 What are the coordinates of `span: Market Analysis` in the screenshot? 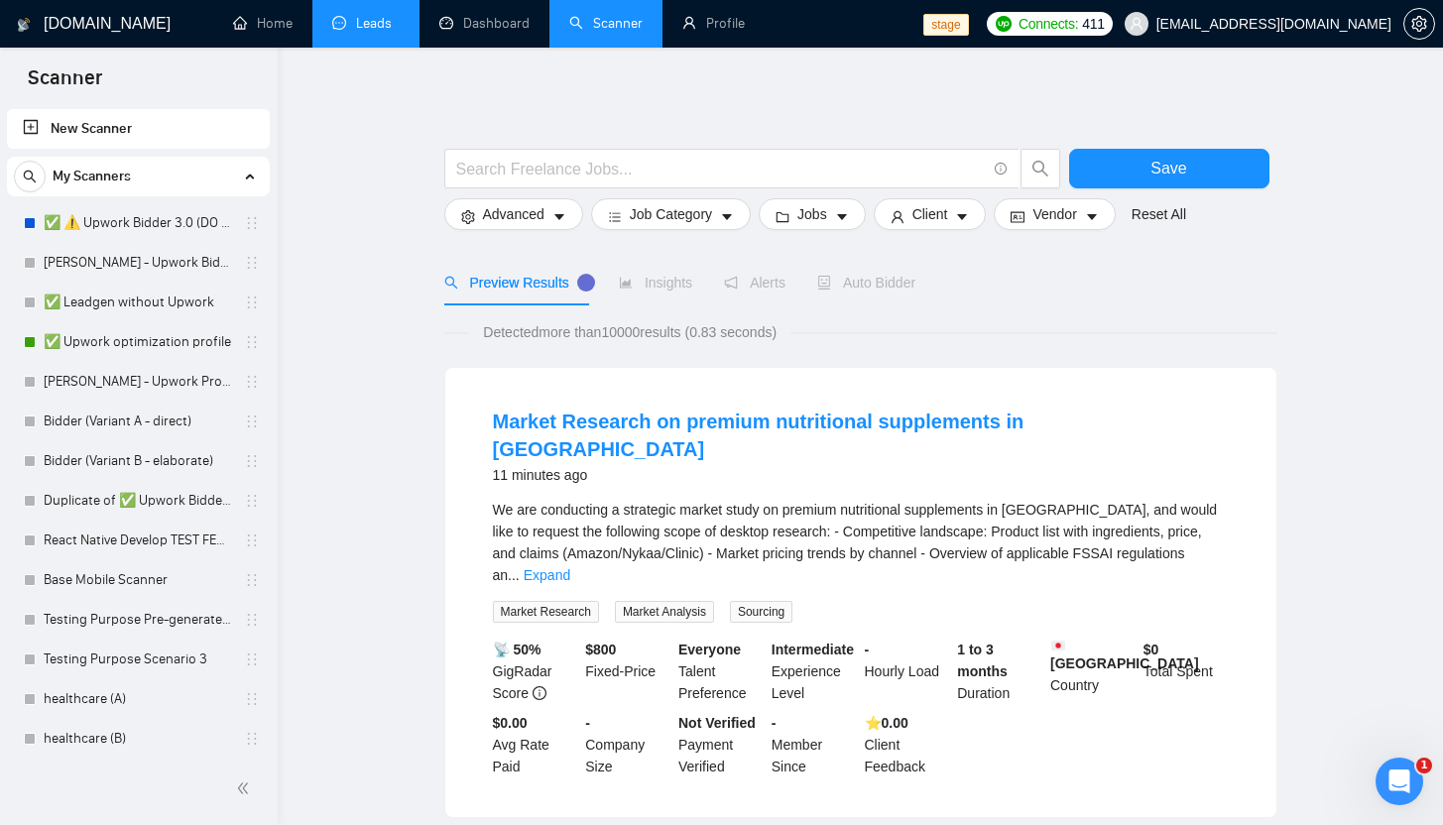 It's located at (664, 612).